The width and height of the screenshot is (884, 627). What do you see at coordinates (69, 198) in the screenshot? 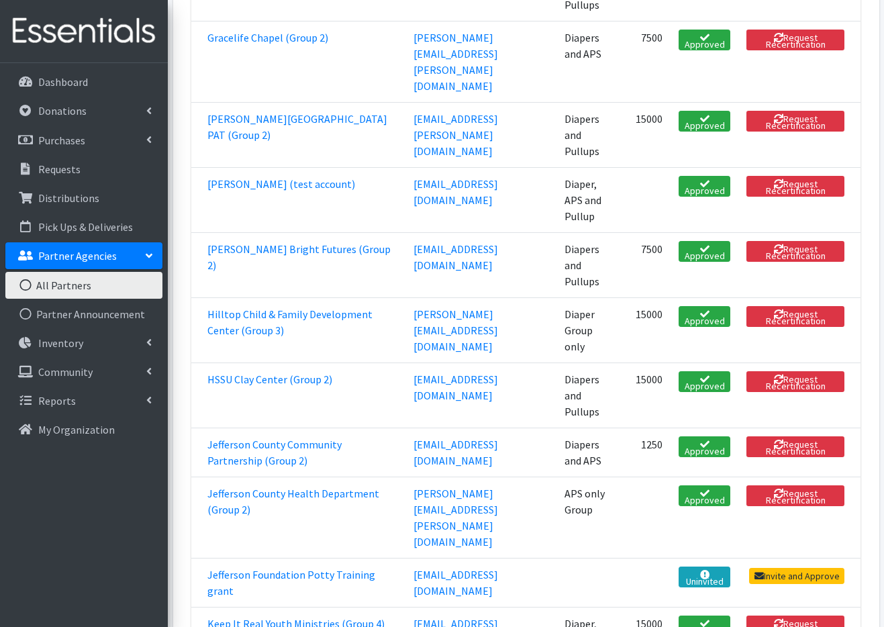
I see `p: Distributions` at bounding box center [69, 198].